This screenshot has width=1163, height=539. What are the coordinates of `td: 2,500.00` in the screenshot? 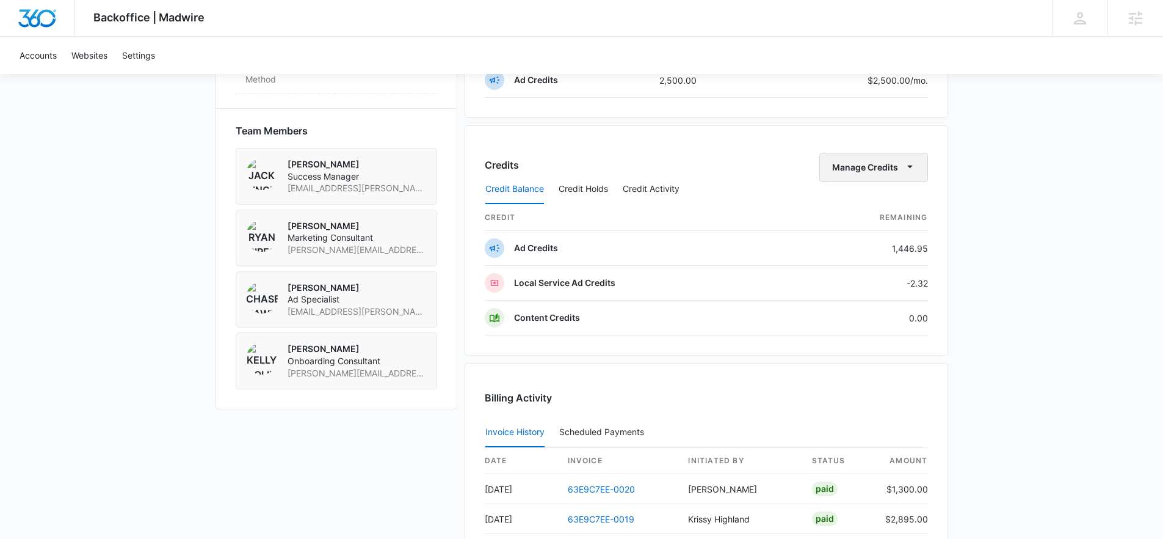 It's located at (707, 80).